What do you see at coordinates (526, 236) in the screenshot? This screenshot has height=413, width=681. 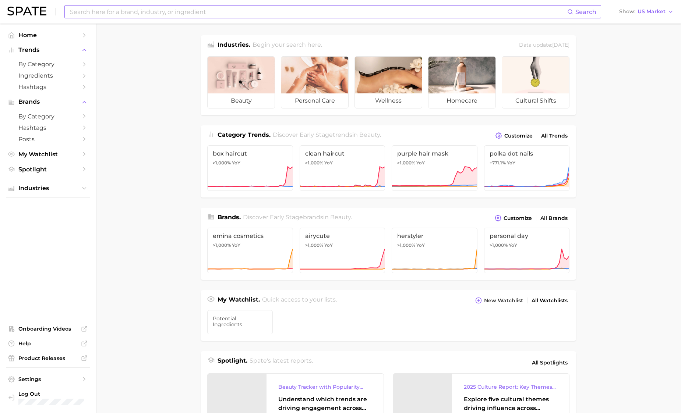 I see `span: personal day` at bounding box center [526, 236].